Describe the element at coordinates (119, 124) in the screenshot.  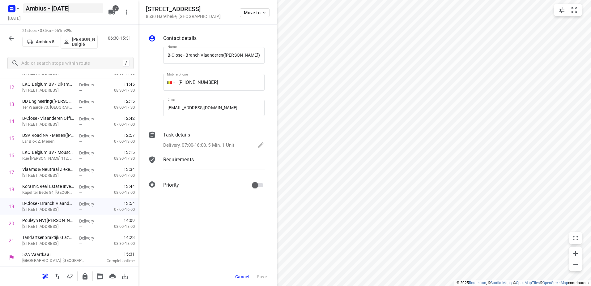
I see `p: 07:00-17:00` at that location.